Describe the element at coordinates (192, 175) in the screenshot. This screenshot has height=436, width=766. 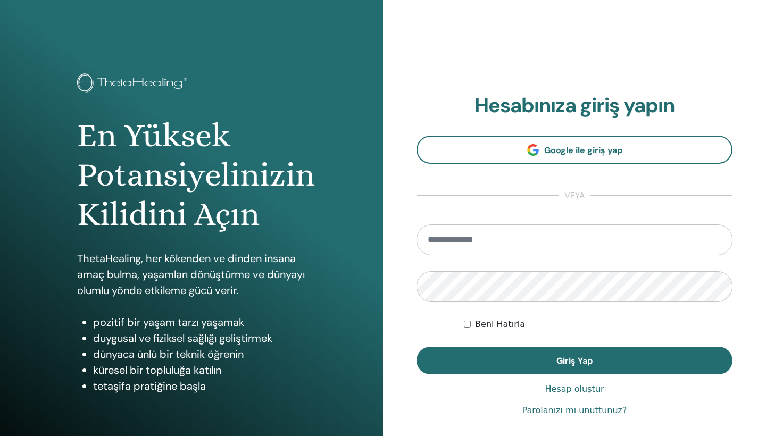
I see `h1: En Yüksek Potansiyelinizin Kilidini Açın` at that location.